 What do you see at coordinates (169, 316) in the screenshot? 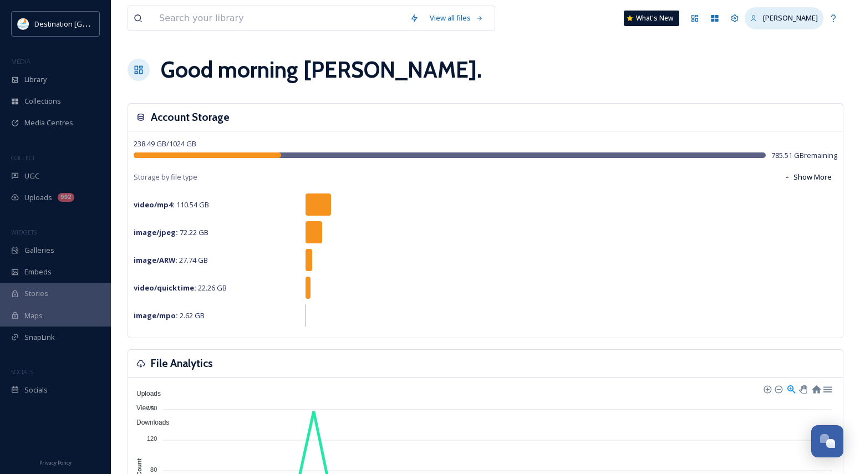
I see `span: 2.62 GB` at bounding box center [169, 316].